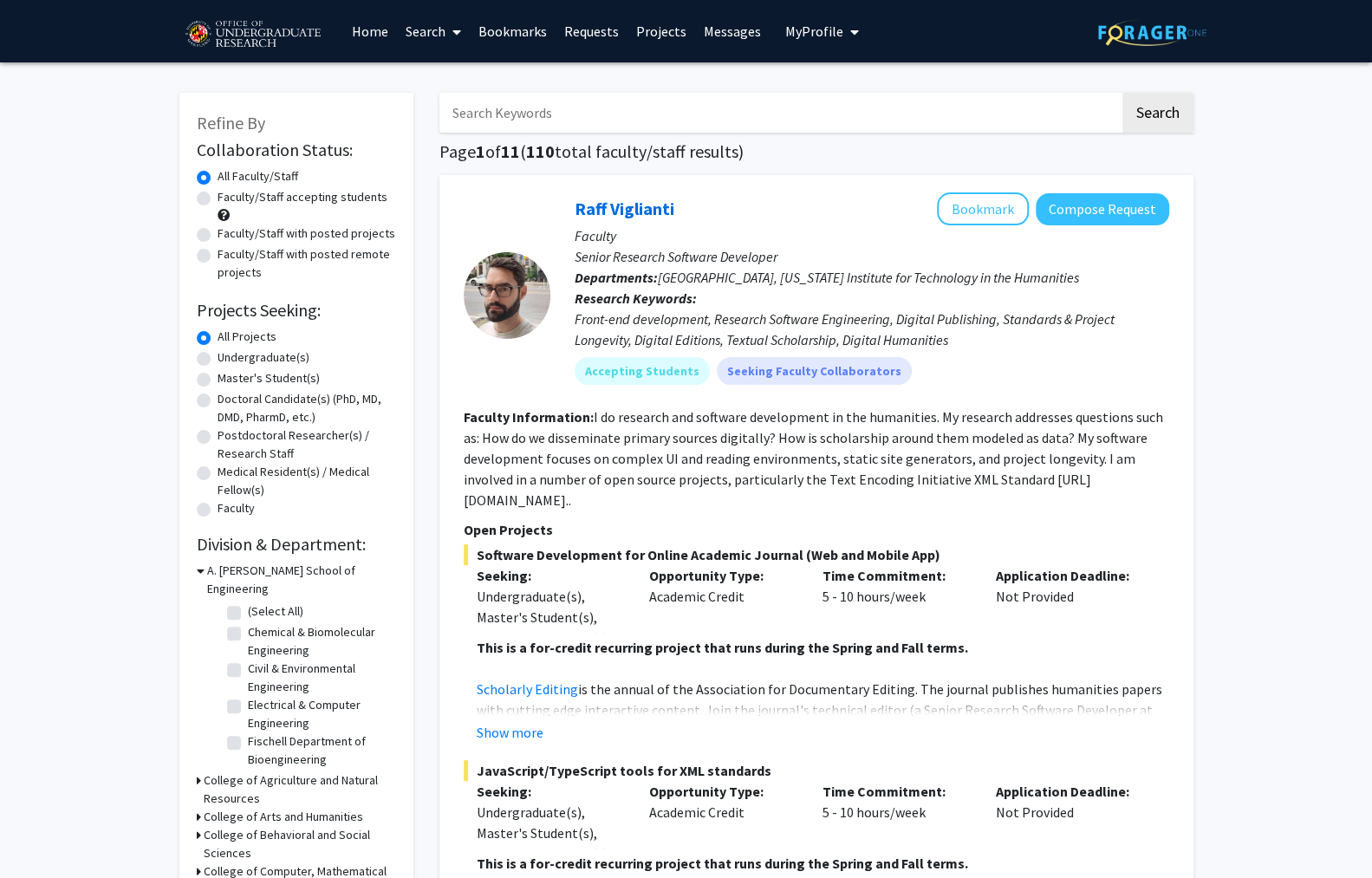  What do you see at coordinates (306, 233) in the screenshot?
I see `label: Faculty/Staff with posted projects` at bounding box center [306, 233].